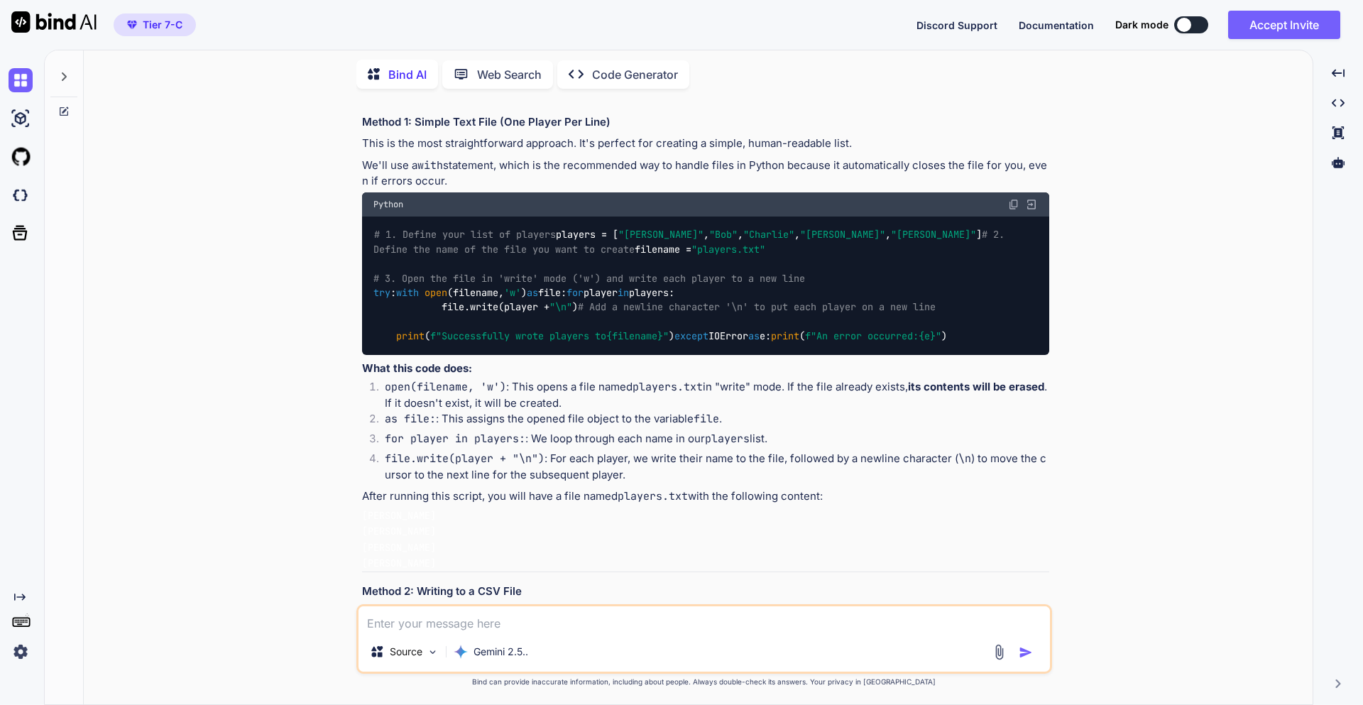 Image resolution: width=1363 pixels, height=705 pixels. What do you see at coordinates (711, 441) in the screenshot?
I see `li: : We loop through each name in our list.` at bounding box center [711, 441].